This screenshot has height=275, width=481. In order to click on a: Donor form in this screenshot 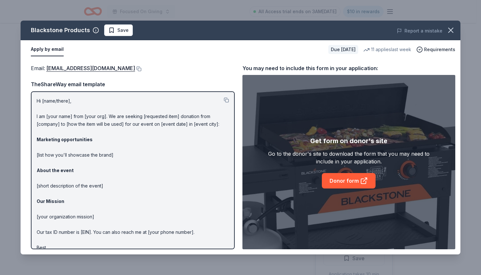, I will do `click(349, 181)`.